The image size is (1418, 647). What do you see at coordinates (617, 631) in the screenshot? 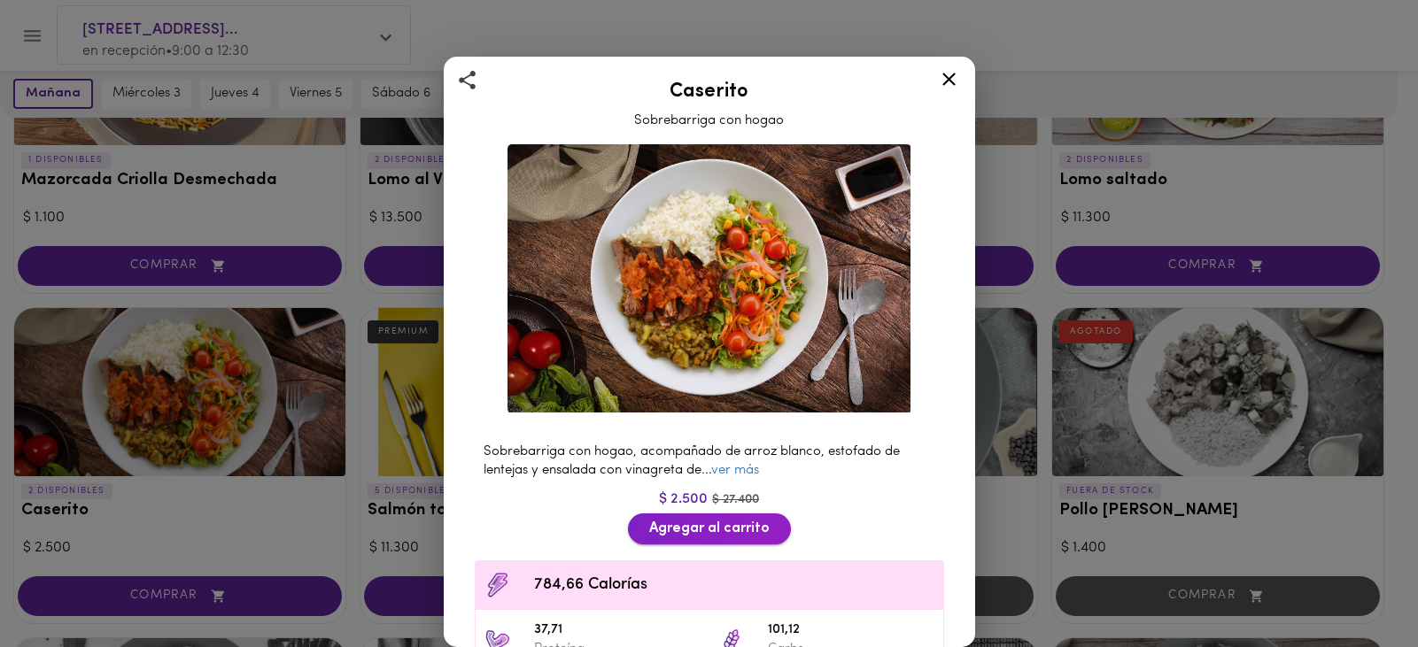
I see `span: 37,71` at bounding box center [617, 631].